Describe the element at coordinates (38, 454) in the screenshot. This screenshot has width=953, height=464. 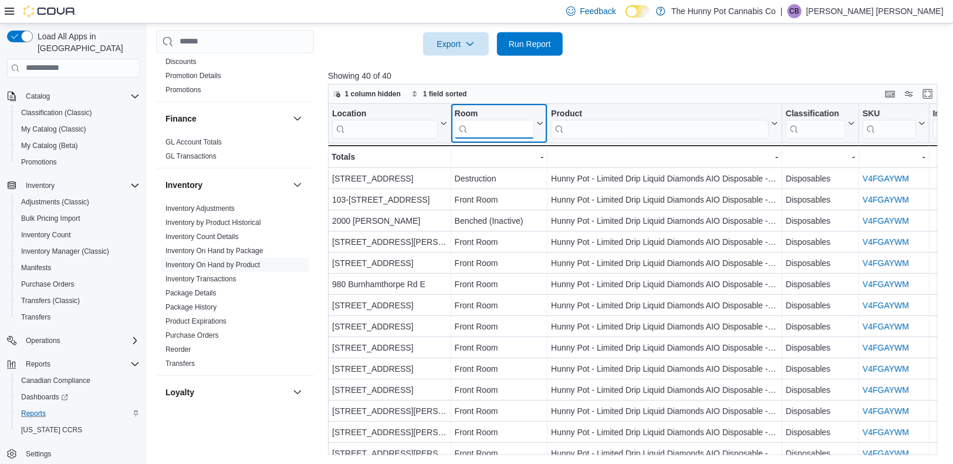
I see `span: Settings` at that location.